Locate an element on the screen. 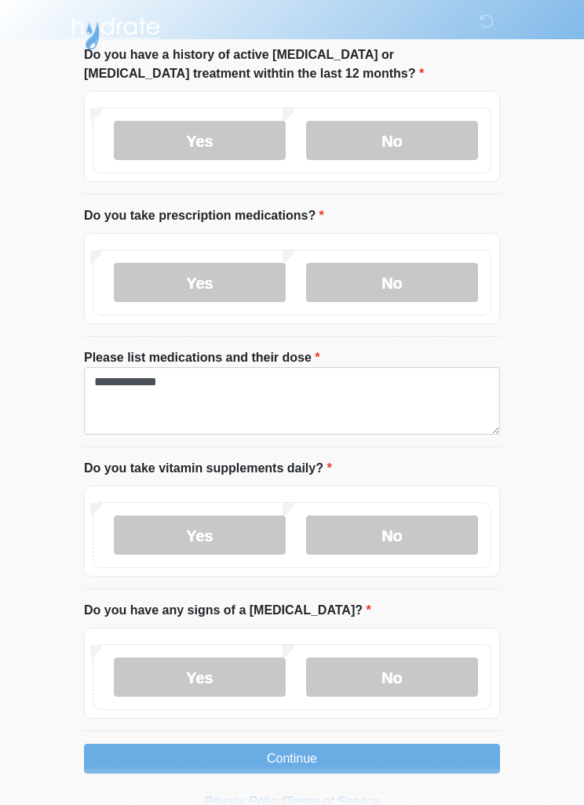 This screenshot has height=805, width=584. label: Do you take vitamin supplements daily? is located at coordinates (208, 469).